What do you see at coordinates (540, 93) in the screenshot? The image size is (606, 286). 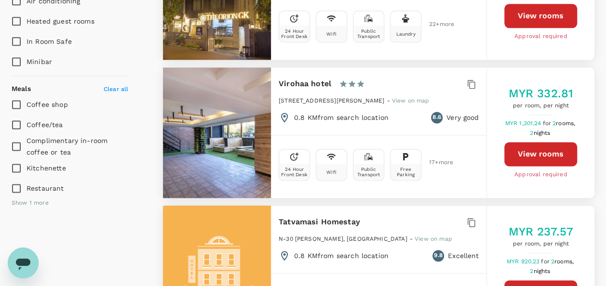 I see `h5: MYR 332.81` at bounding box center [540, 93].